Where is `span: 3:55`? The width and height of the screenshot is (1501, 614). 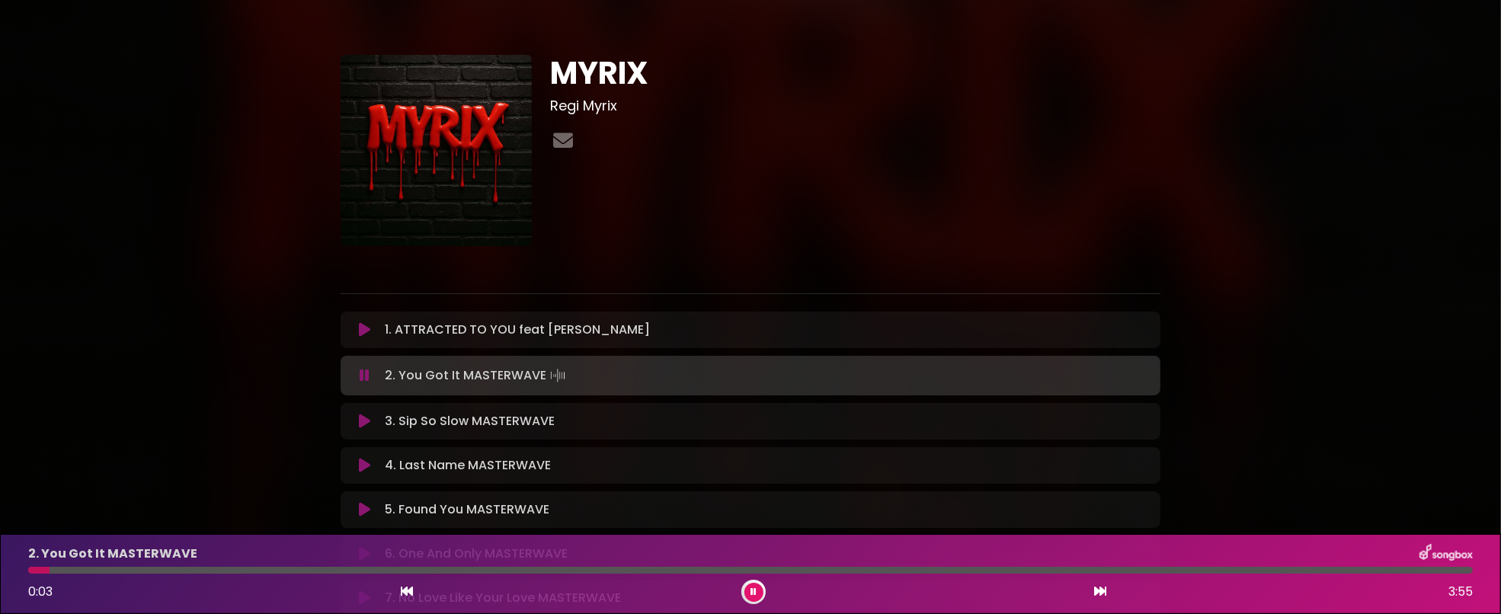 span: 3:55 is located at coordinates (1461, 592).